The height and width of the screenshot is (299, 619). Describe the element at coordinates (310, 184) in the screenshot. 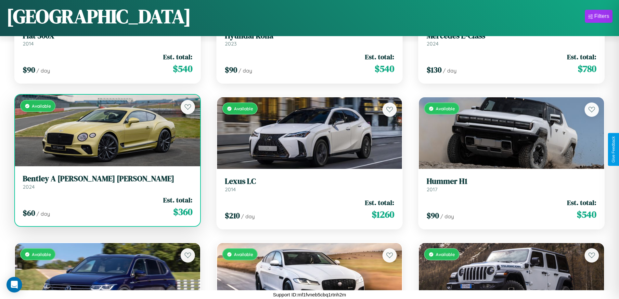

I see `a: Lexus LC2014` at that location.